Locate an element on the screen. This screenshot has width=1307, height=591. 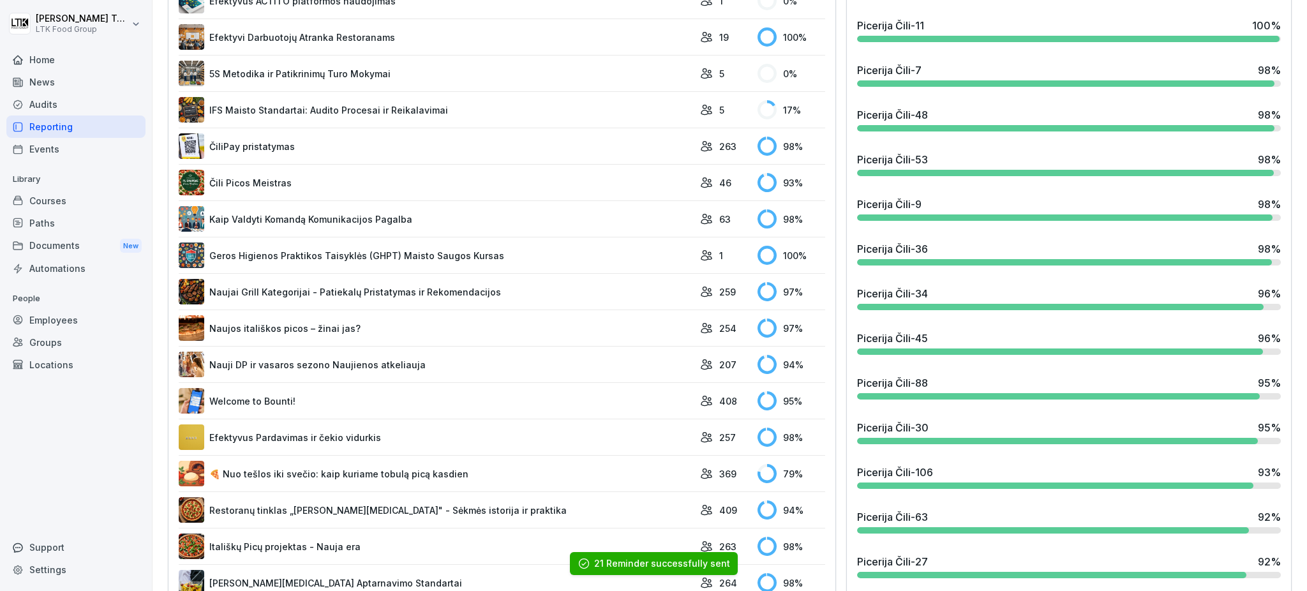
div: 92 % is located at coordinates (1269, 517).